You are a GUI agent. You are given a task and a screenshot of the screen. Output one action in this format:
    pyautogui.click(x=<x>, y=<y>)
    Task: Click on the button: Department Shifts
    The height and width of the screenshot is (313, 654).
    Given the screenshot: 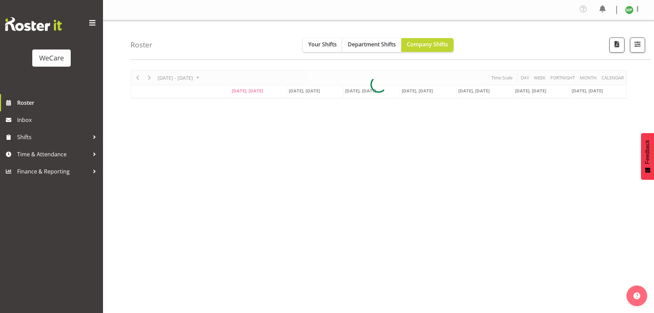 What is the action you would take?
    pyautogui.click(x=372, y=45)
    